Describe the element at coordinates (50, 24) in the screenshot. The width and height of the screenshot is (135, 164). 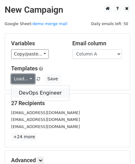
I see `a: demo merge mail` at that location.